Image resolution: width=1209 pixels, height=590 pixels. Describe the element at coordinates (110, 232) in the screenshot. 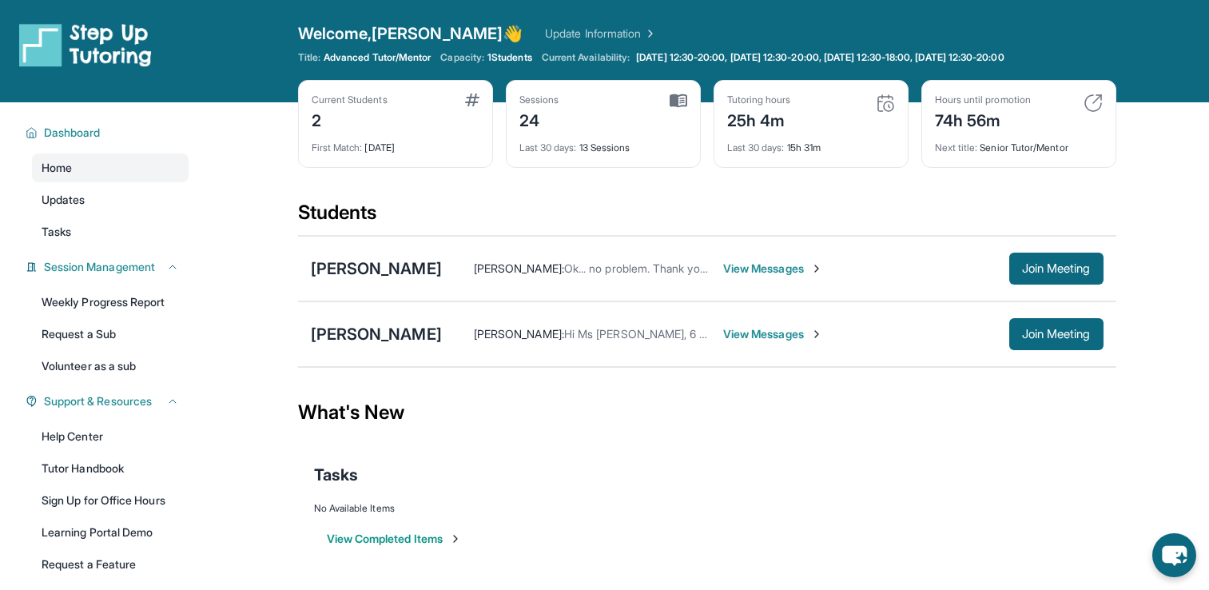

I see `a: Tasks` at that location.